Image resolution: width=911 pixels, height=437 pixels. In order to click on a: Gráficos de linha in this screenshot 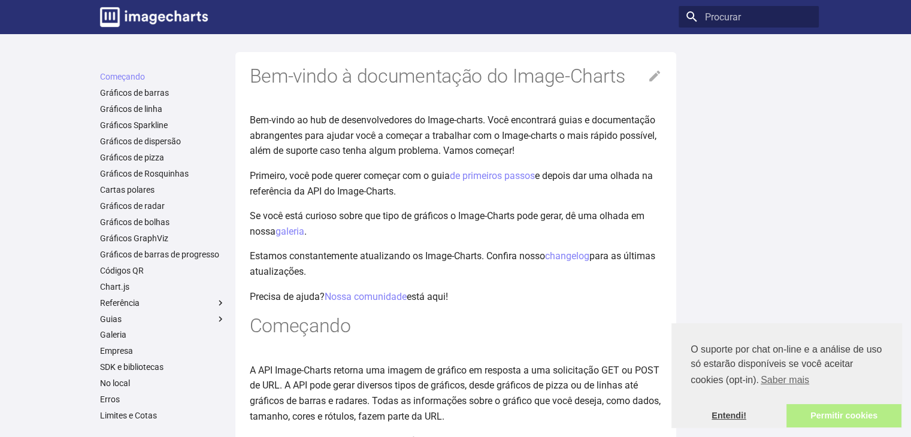, I will do `click(163, 109)`.